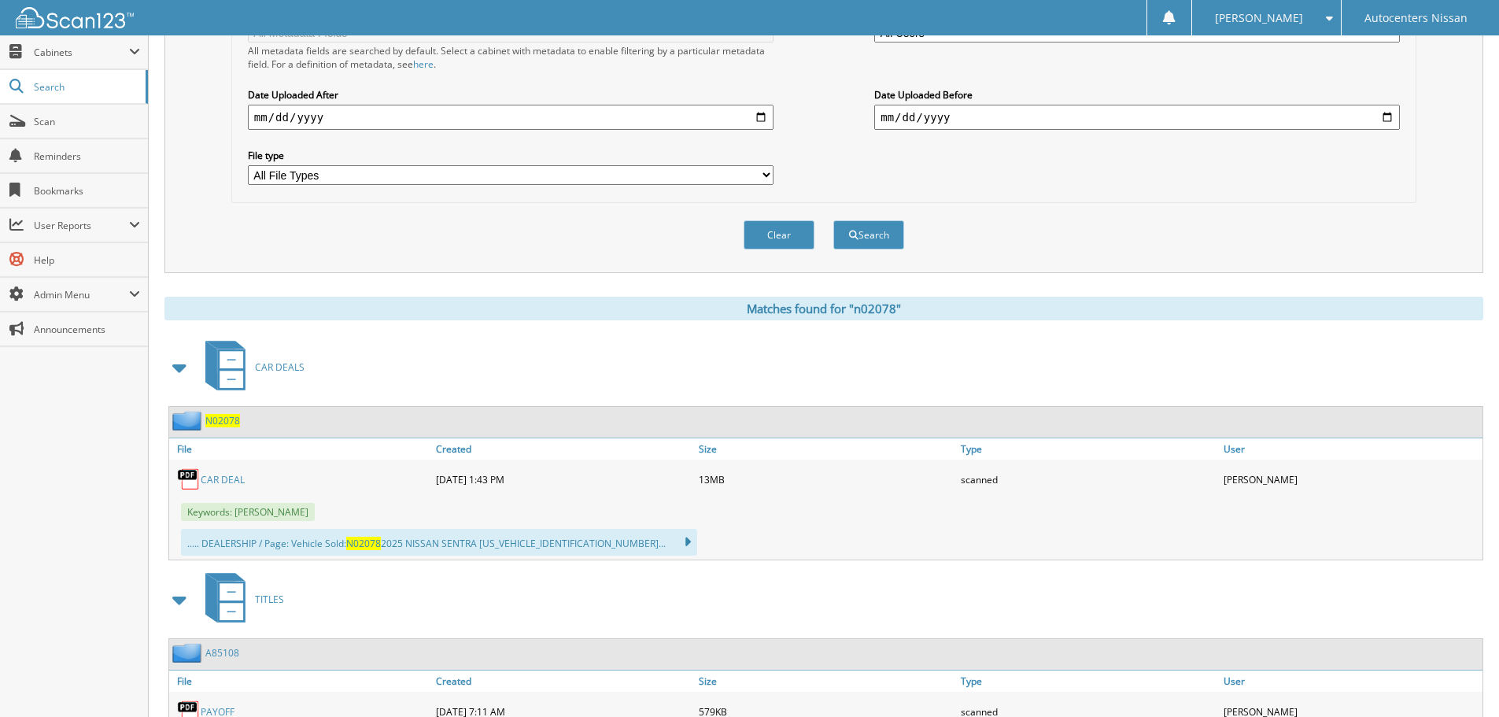 The image size is (1499, 717). Describe the element at coordinates (1137, 94) in the screenshot. I see `label: Date Uploaded Before` at that location.